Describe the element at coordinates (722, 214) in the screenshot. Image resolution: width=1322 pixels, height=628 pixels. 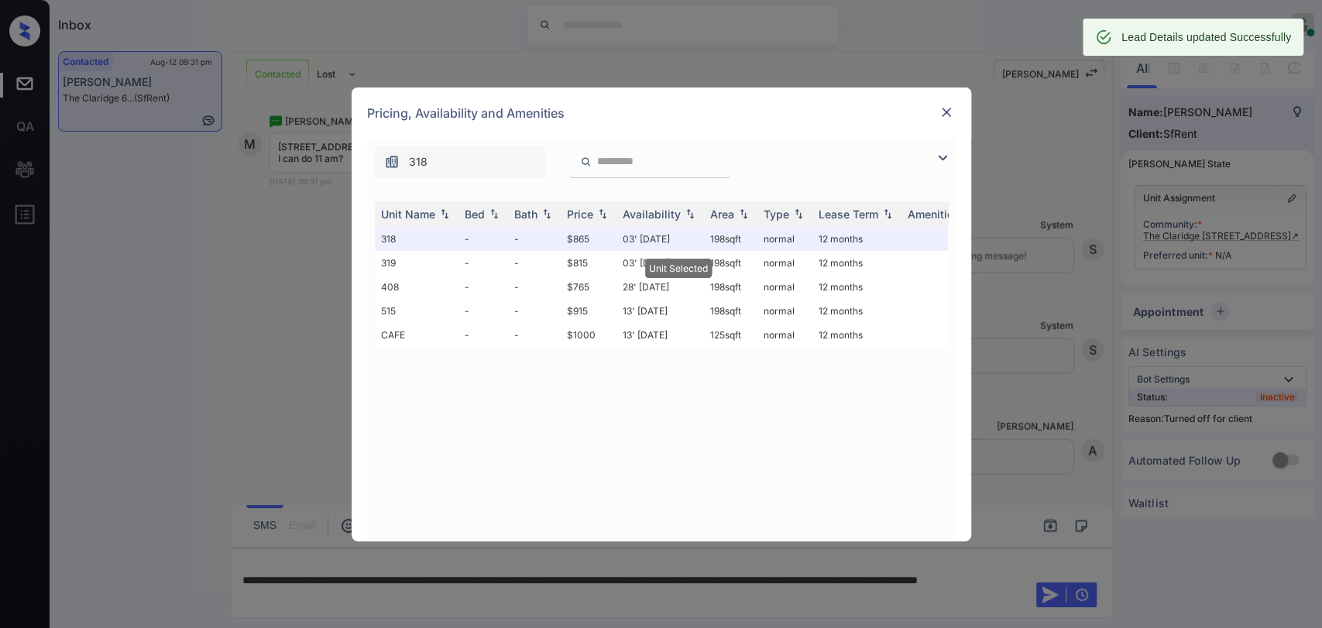
I see `div: Area` at that location.